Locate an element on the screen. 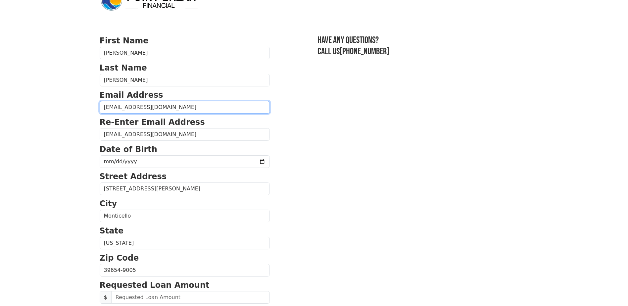  strong: Re-Enter Email Address is located at coordinates (152, 122).